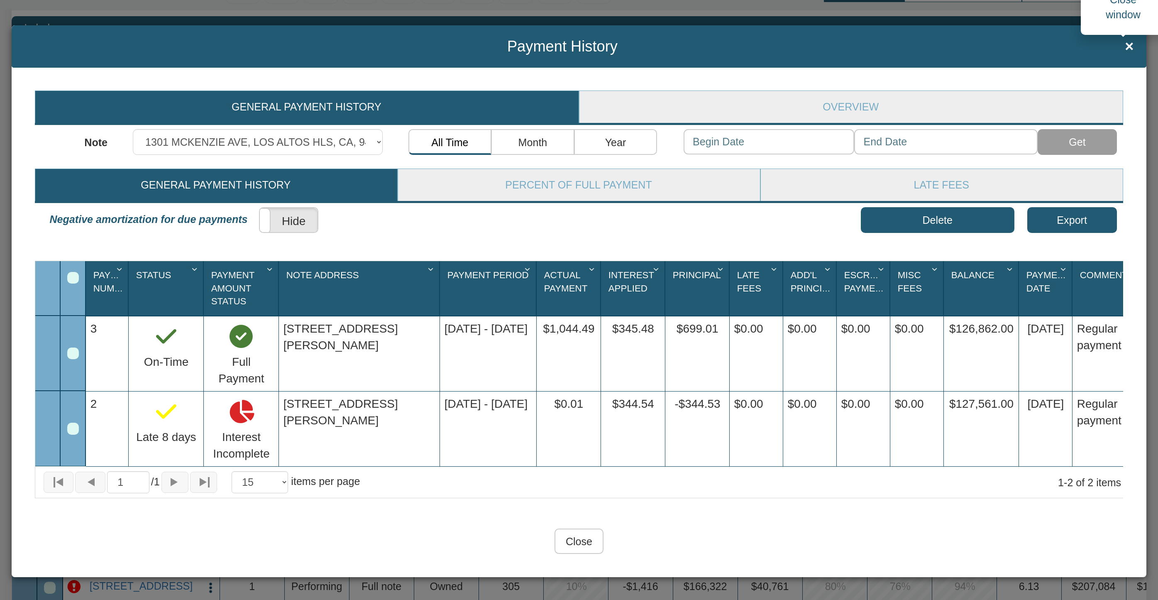 This screenshot has height=600, width=1158. Describe the element at coordinates (697, 275) in the screenshot. I see `span: Principal` at that location.